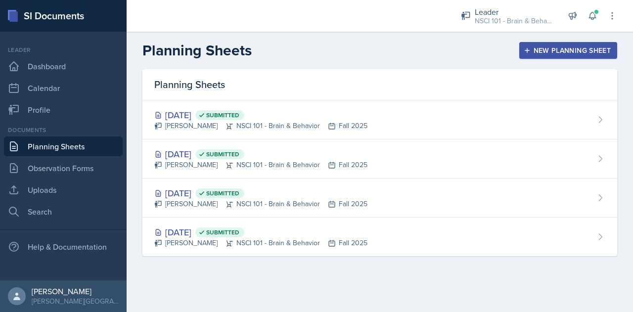  What do you see at coordinates (63, 168) in the screenshot?
I see `a: Observation Forms` at bounding box center [63, 168].